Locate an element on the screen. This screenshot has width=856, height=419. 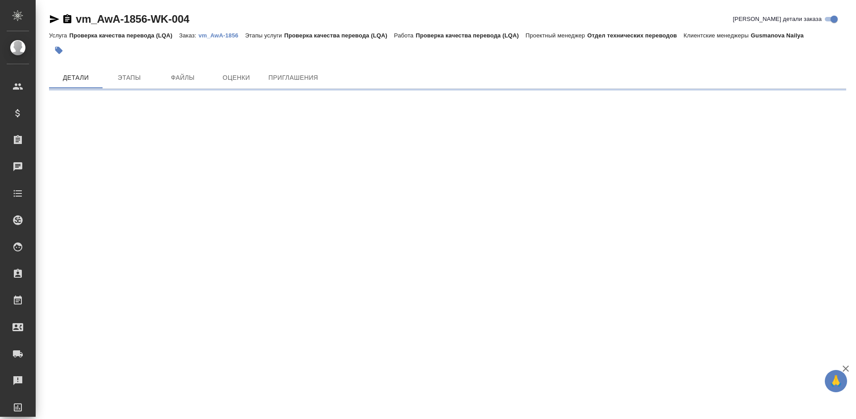
a: vm_AwA-1856 is located at coordinates (222, 35).